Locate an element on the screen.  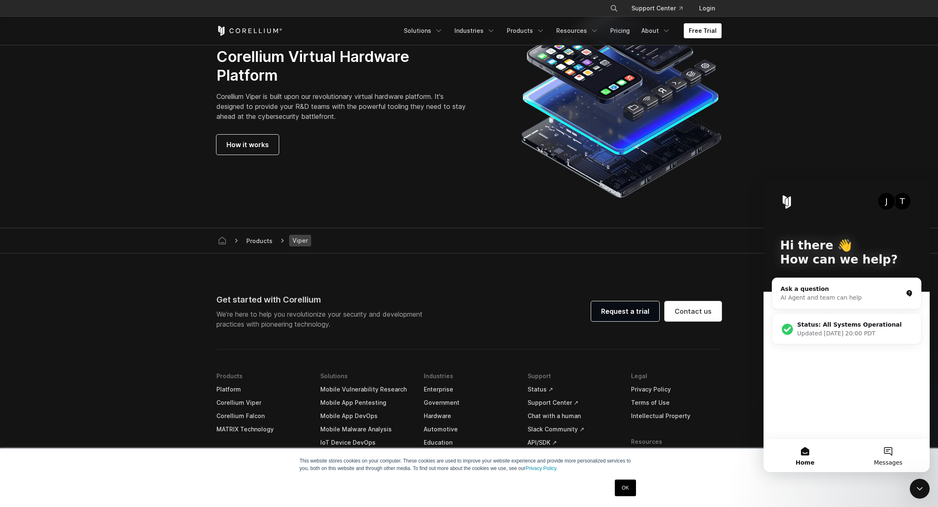
a: About is located at coordinates (656, 31).